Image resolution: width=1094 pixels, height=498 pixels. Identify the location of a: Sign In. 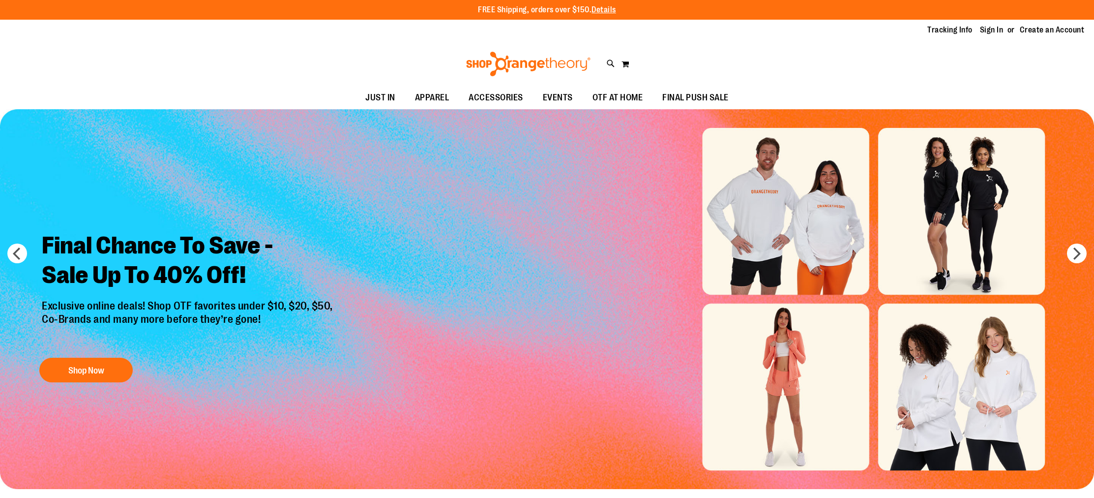
(992, 30).